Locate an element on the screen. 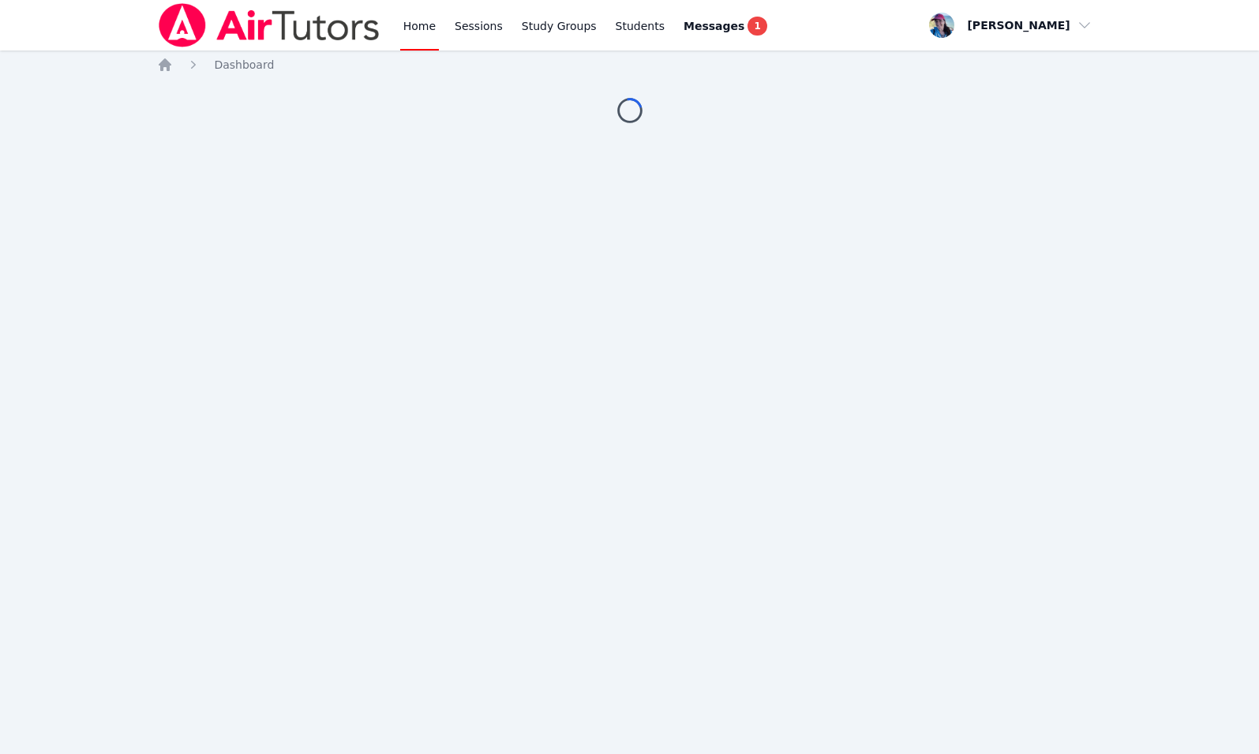  span: Messages is located at coordinates (714, 26).